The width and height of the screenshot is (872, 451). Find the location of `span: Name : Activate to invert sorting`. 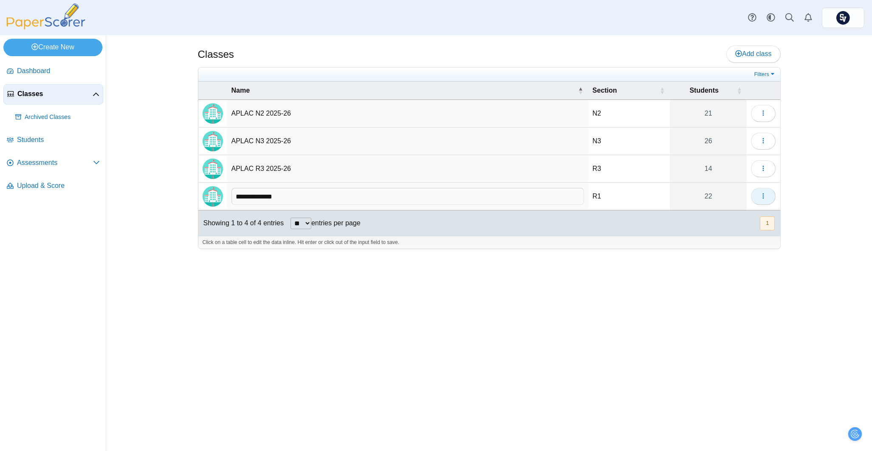

span: Name : Activate to invert sorting is located at coordinates (581, 90).